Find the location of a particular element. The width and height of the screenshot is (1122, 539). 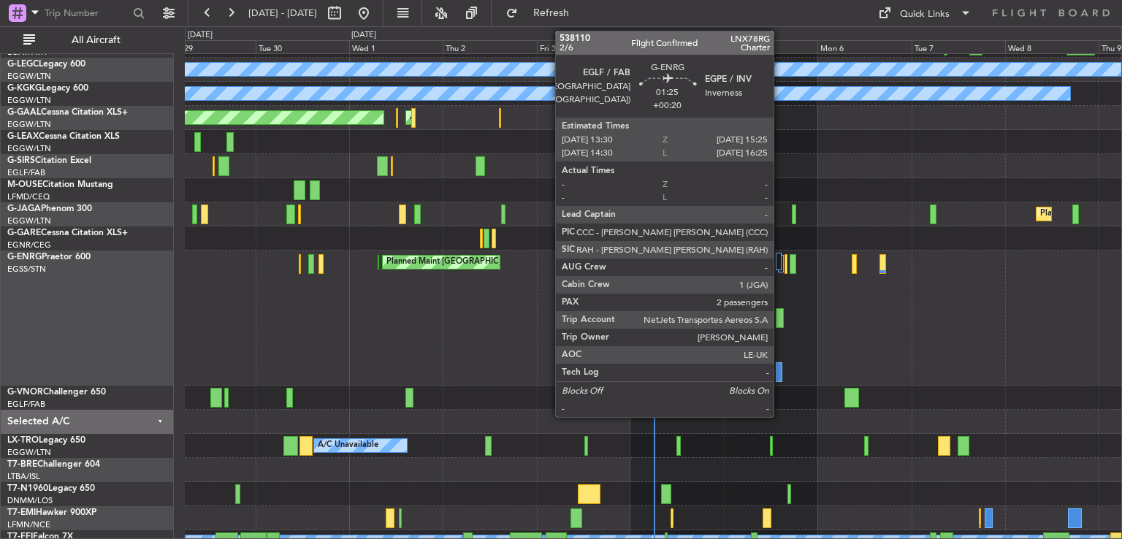

div: A/C Unavailable is located at coordinates (348, 446).